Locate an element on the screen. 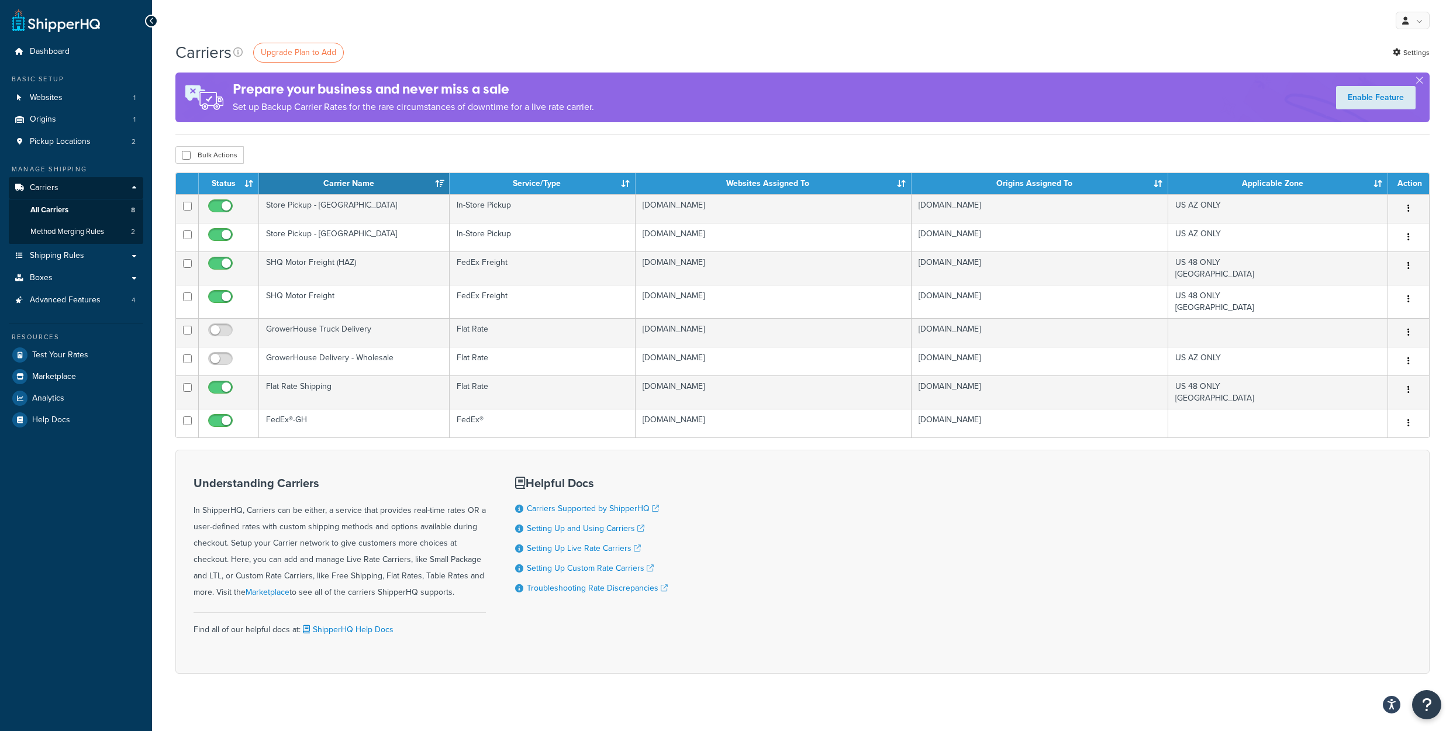 The image size is (1453, 731). span: Pickup Locations is located at coordinates (60, 142).